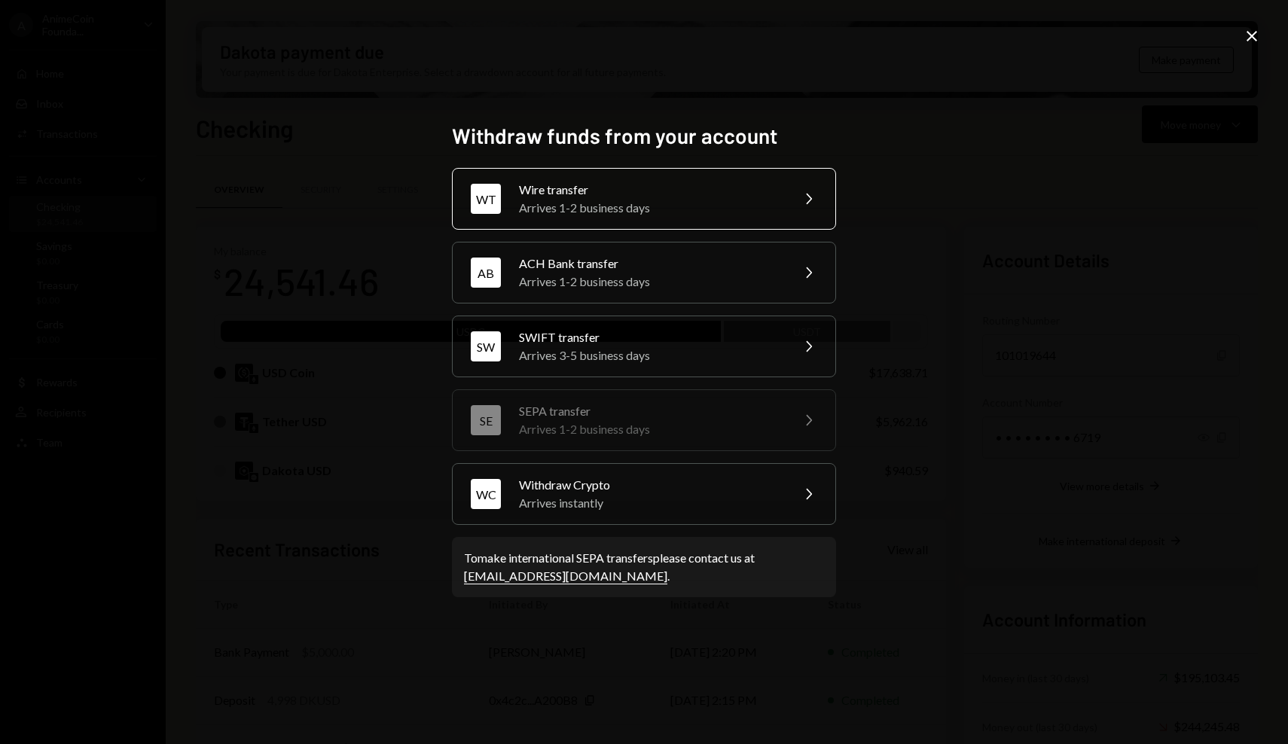 This screenshot has height=744, width=1288. Describe the element at coordinates (650, 503) in the screenshot. I see `div: Arrives instantly` at that location.